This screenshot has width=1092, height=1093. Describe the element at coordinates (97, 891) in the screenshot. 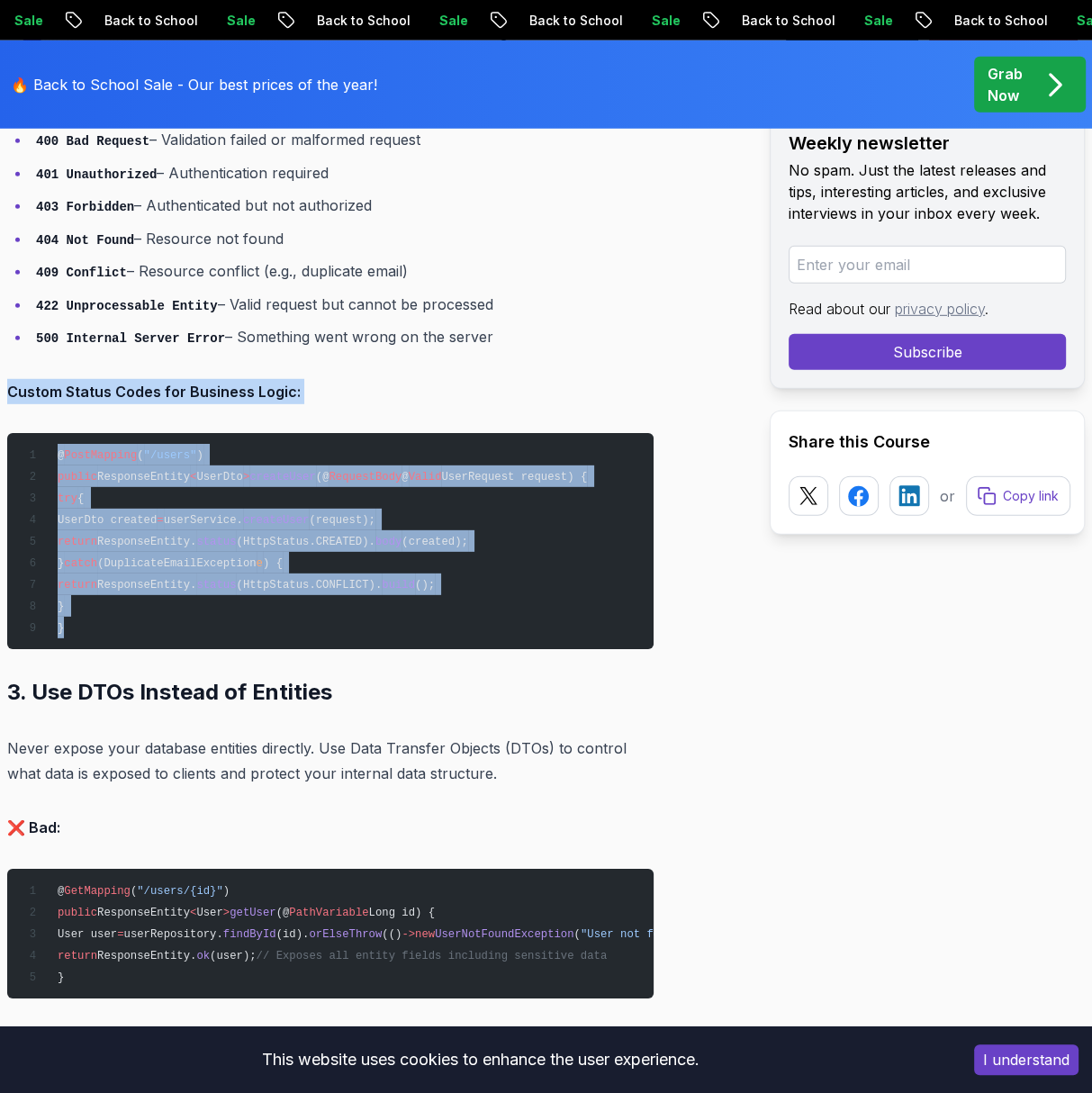

I see `span: GetMapping` at that location.